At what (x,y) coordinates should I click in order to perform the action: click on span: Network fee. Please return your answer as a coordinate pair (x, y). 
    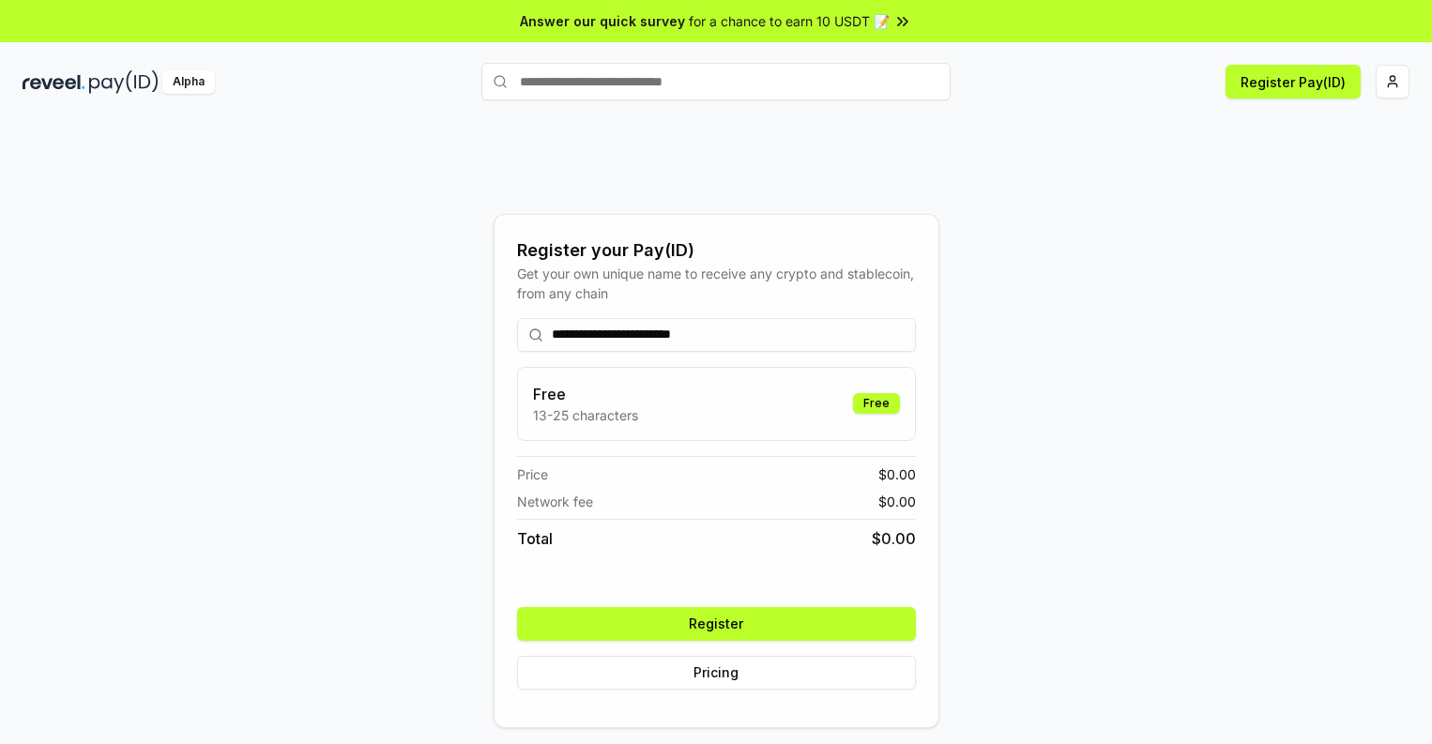
    Looking at the image, I should click on (555, 501).